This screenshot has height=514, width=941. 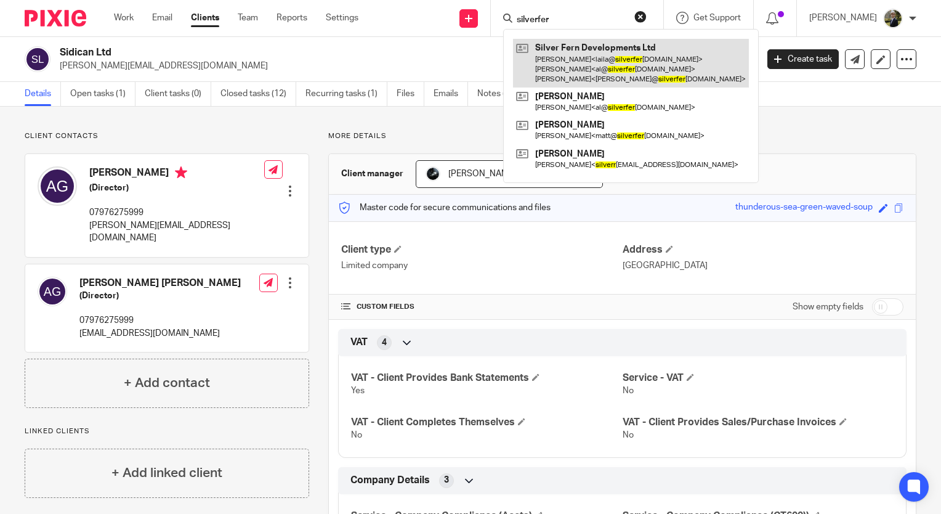 What do you see at coordinates (181, 172) in the screenshot?
I see `i: Primary` at bounding box center [181, 172].